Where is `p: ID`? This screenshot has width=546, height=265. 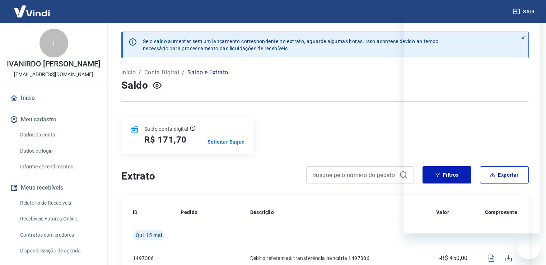 p: ID is located at coordinates (135, 212).